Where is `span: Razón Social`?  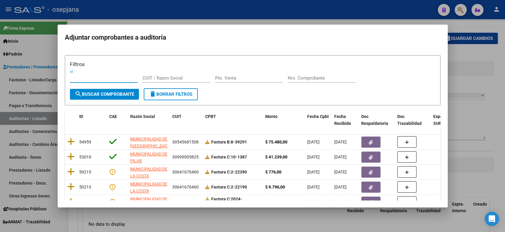 span: Razón Social is located at coordinates (143, 116).